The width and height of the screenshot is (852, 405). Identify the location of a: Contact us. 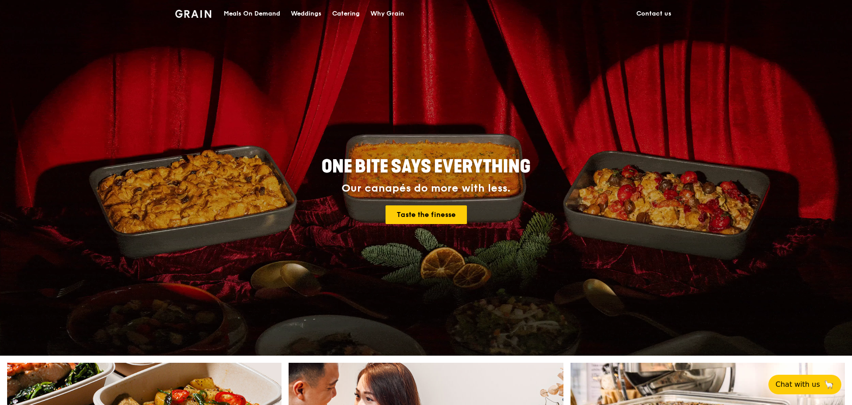
(654, 14).